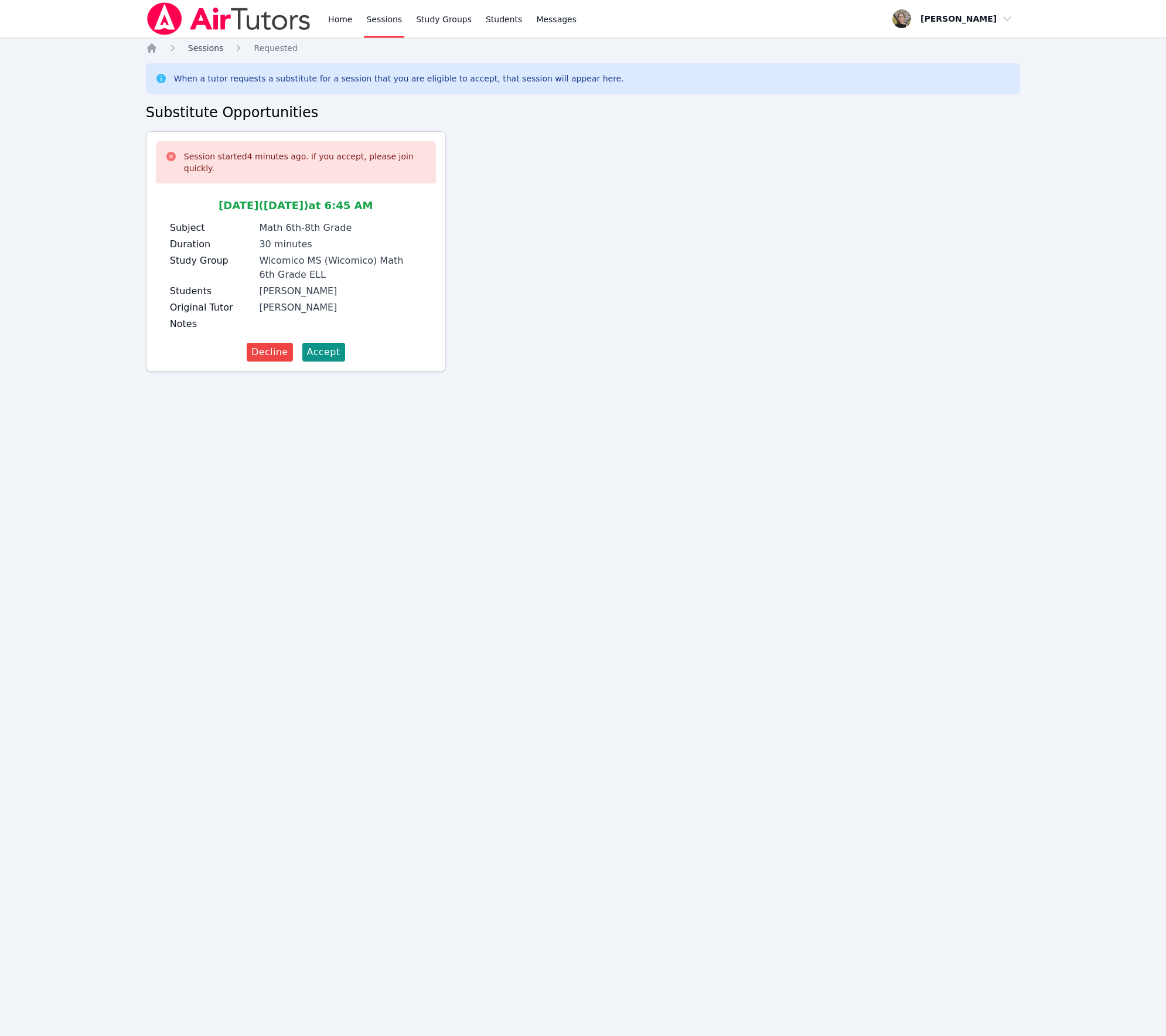 The width and height of the screenshot is (1166, 1036). What do you see at coordinates (211, 324) in the screenshot?
I see `label: Notes` at bounding box center [211, 324].